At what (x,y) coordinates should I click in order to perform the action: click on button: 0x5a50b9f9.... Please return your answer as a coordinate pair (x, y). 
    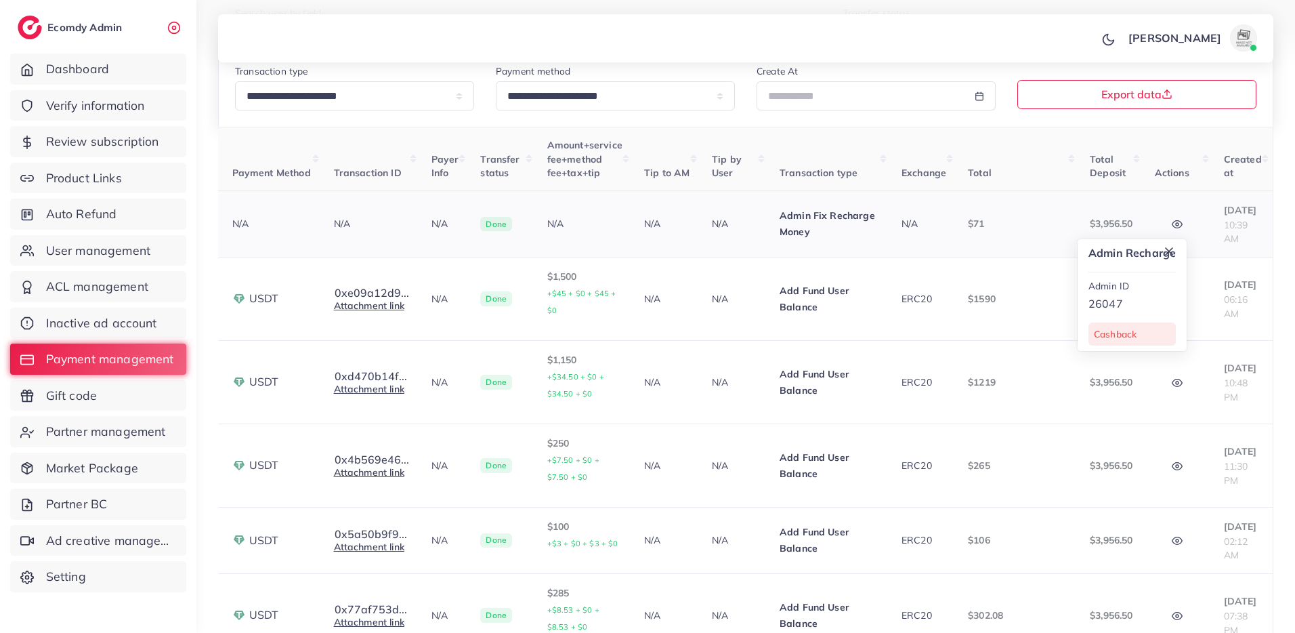
    Looking at the image, I should click on (371, 534).